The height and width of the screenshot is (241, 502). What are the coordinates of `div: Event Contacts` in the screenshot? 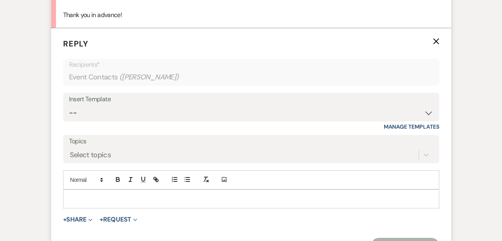 It's located at (251, 77).